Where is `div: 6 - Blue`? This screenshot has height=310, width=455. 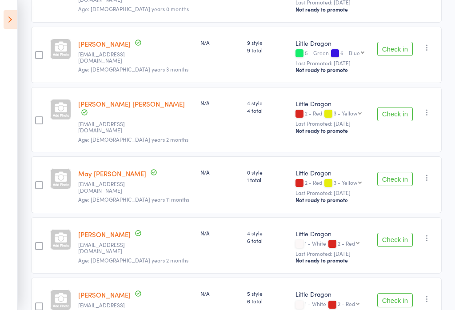
div: 6 - Blue is located at coordinates (350, 52).